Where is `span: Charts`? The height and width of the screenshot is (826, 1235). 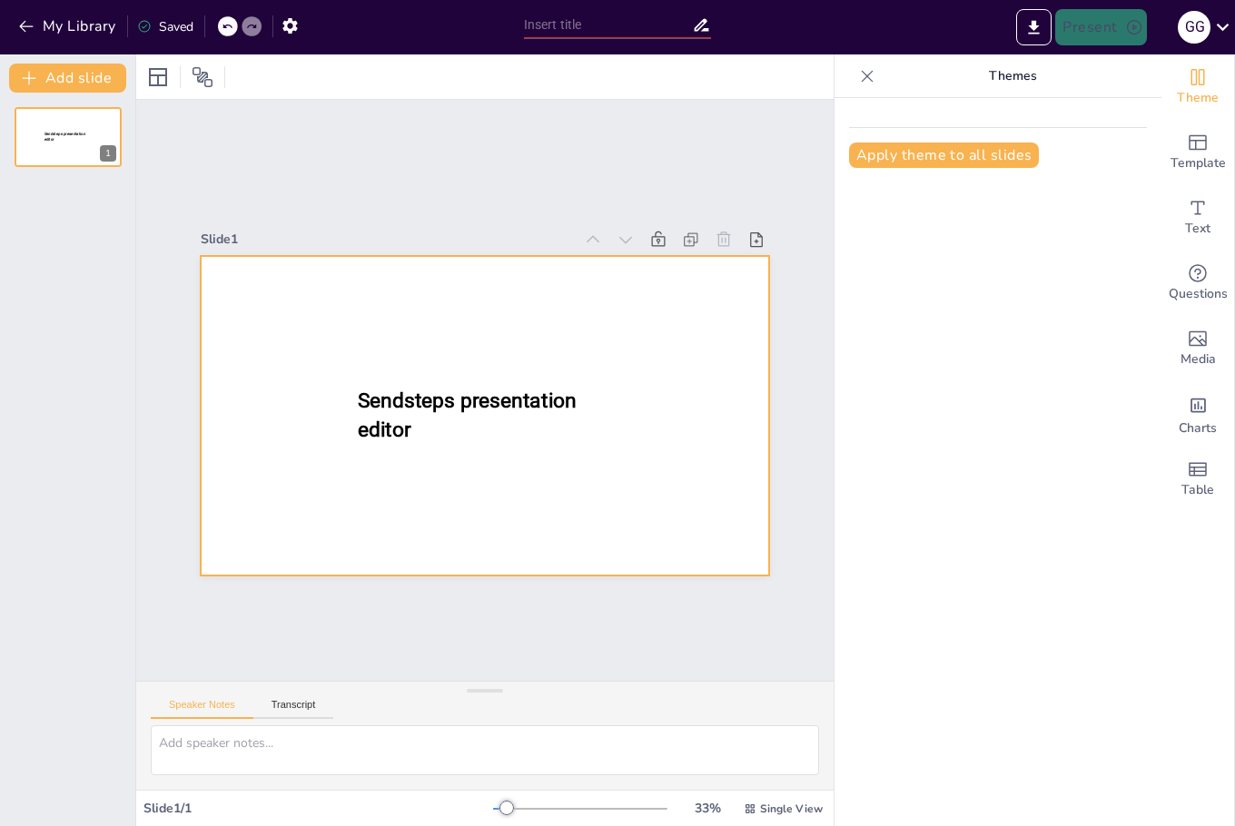
span: Charts is located at coordinates (1198, 429).